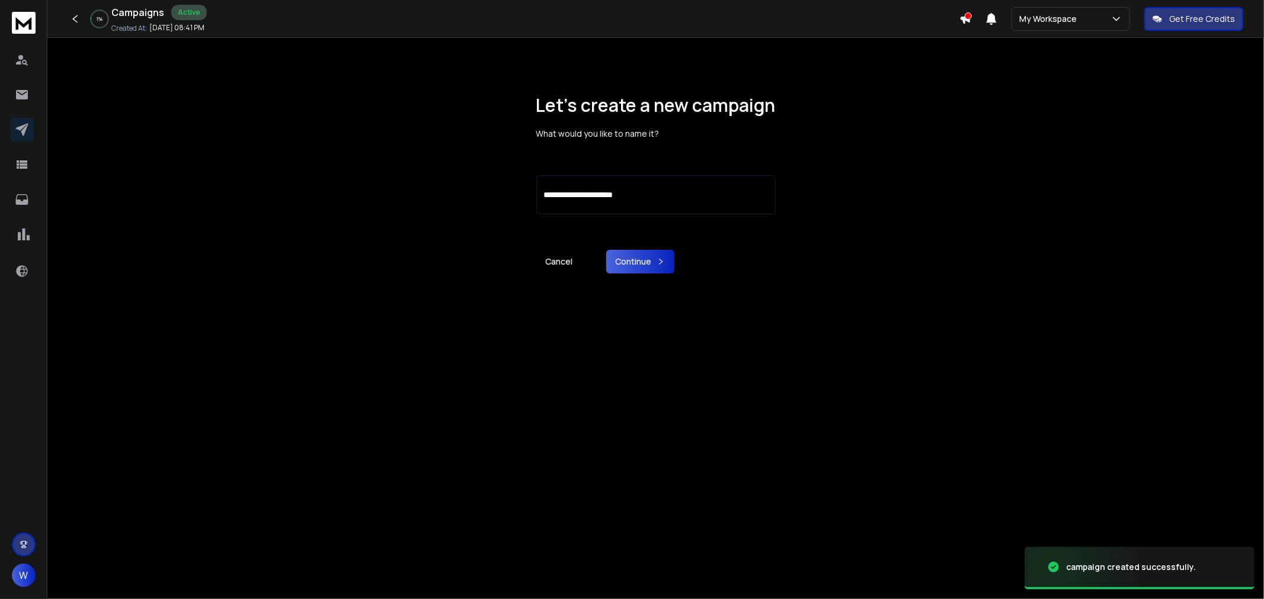  I want to click on h1: Let’s create a new campaign, so click(656, 105).